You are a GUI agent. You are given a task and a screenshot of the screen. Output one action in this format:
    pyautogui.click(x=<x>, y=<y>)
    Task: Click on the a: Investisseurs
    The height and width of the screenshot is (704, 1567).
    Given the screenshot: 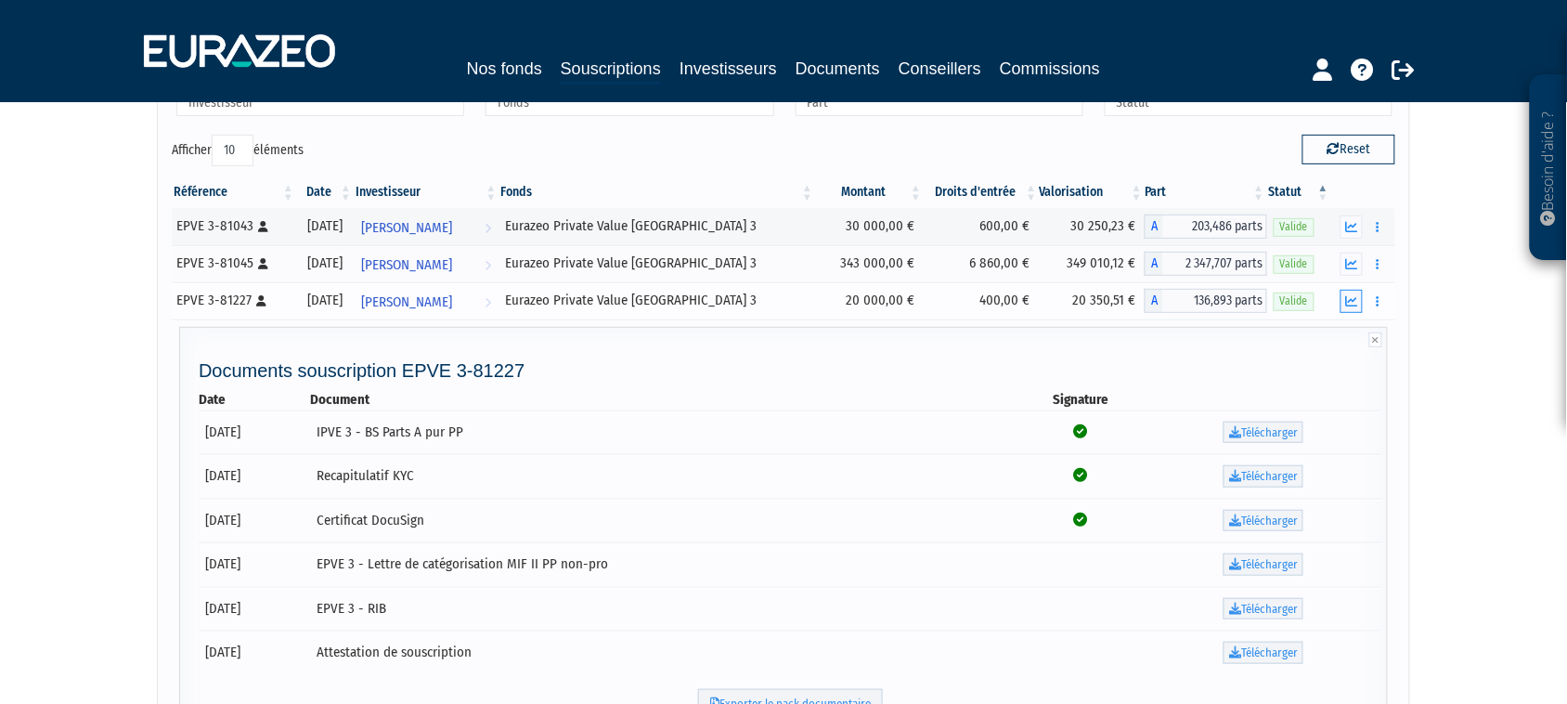 What is the action you would take?
    pyautogui.click(x=728, y=69)
    